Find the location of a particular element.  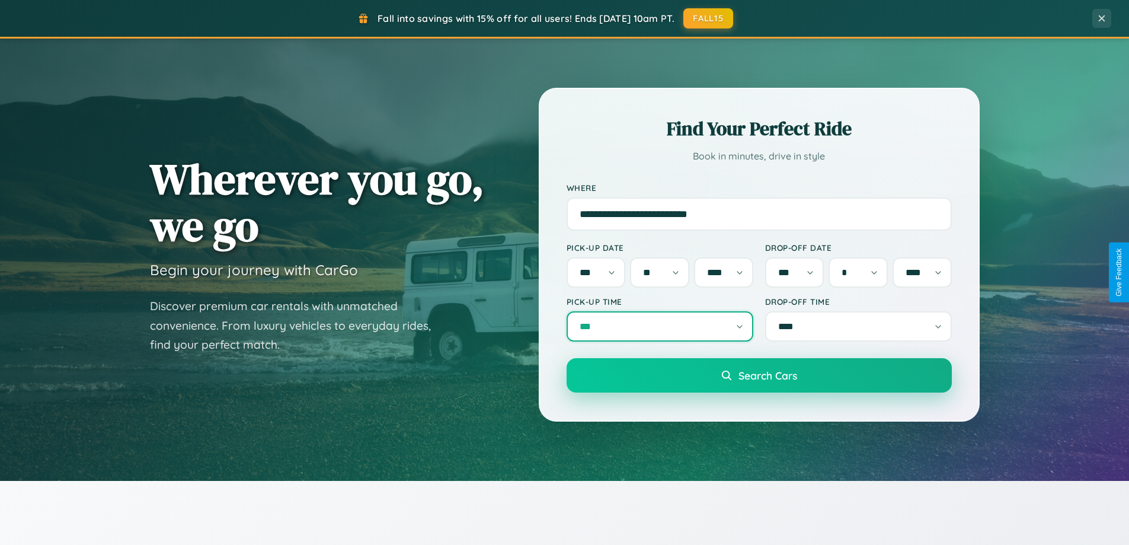

label: Pick-up Date is located at coordinates (660, 247).